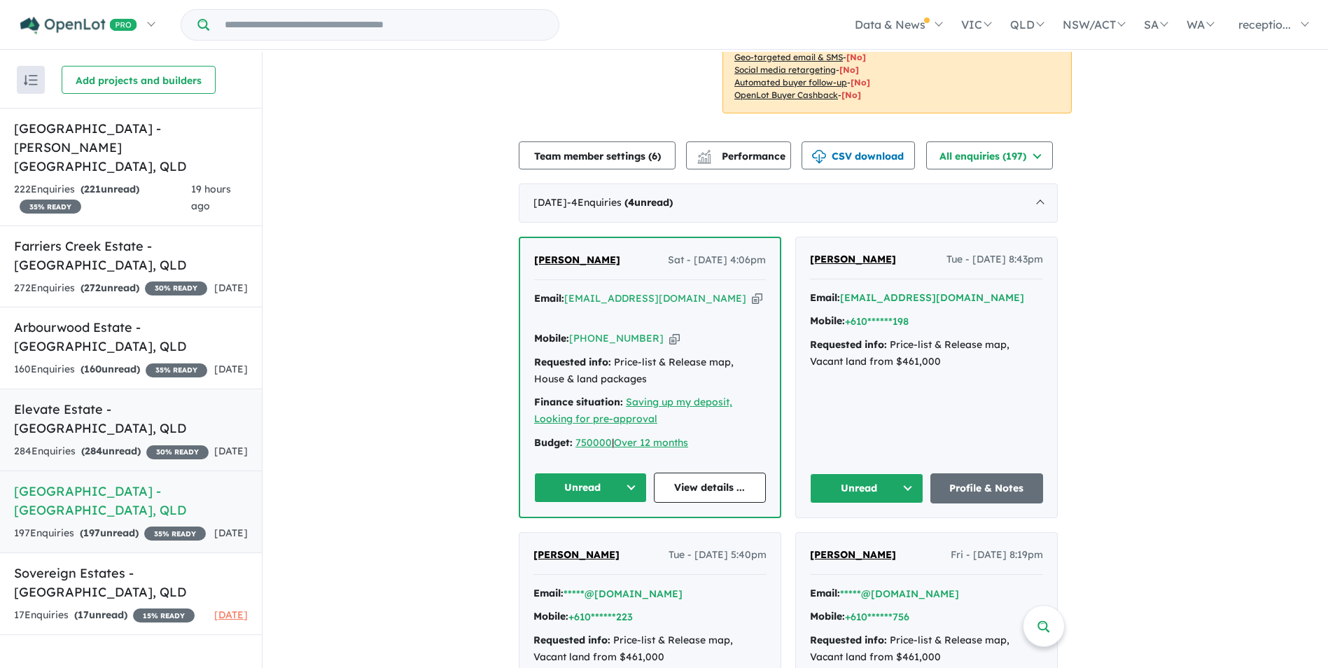  What do you see at coordinates (633, 410) in the screenshot?
I see `u: Saving up my deposit, Looking for pre-approval` at bounding box center [633, 410].